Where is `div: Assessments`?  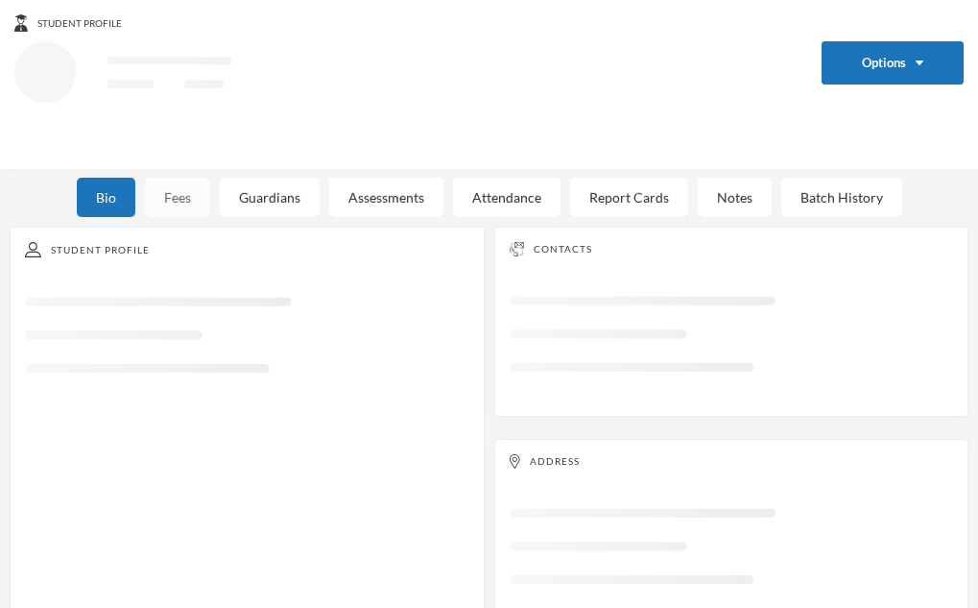 div: Assessments is located at coordinates (386, 197).